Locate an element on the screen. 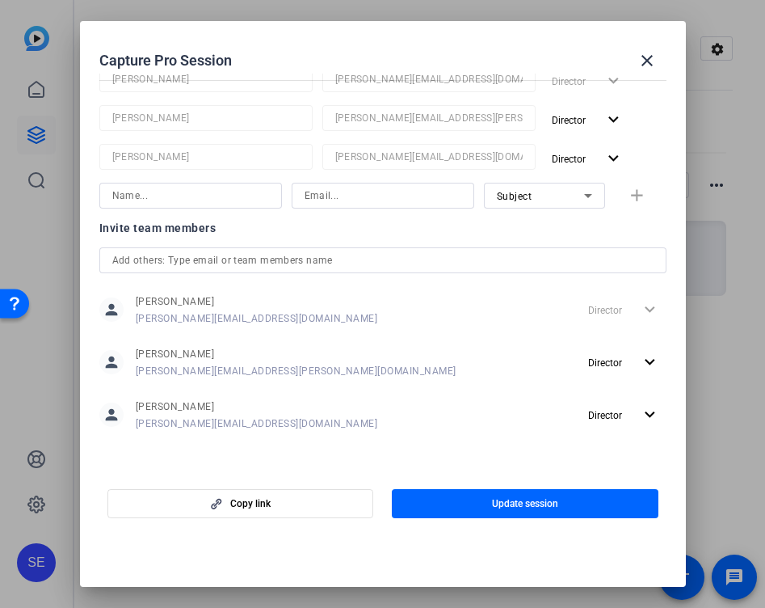  button: Update session is located at coordinates (525, 504).